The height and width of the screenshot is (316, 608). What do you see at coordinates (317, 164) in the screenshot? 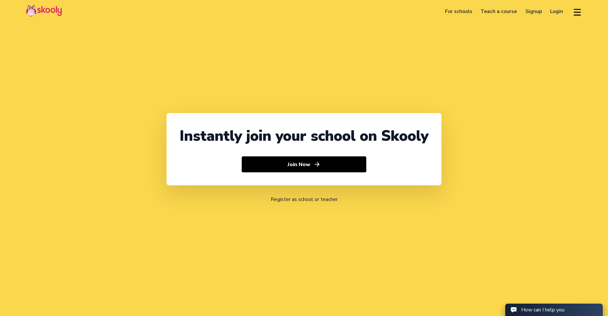
I see `ion-icon: arrow forward outline` at bounding box center [317, 164].